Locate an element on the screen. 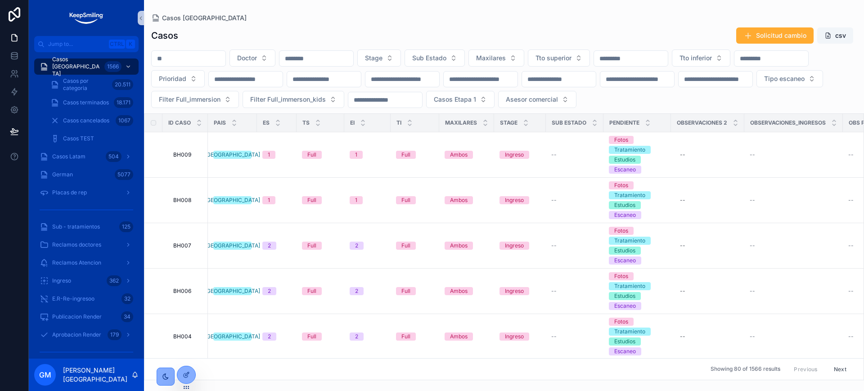 The height and width of the screenshot is (391, 864). span: BH007 is located at coordinates (182, 246).